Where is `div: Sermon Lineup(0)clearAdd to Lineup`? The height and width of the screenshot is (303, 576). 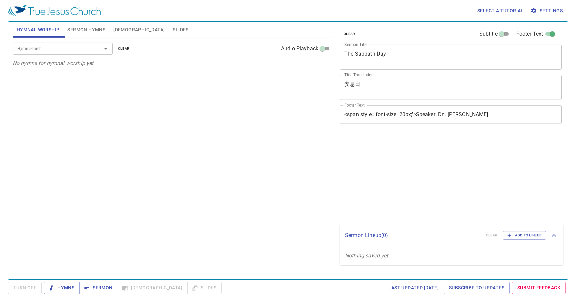 div: Sermon Lineup(0)clearAdd to Lineup is located at coordinates (451, 236).